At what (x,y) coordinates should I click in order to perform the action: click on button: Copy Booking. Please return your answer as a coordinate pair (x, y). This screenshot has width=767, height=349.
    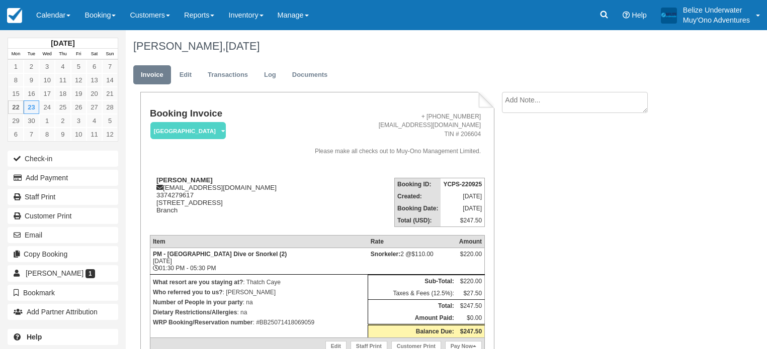
    Looking at the image, I should click on (63, 254).